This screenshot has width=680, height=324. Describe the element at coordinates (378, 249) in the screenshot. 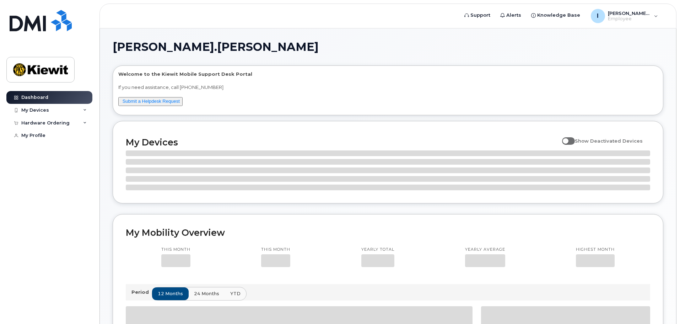

I see `p: Yearly total` at that location.